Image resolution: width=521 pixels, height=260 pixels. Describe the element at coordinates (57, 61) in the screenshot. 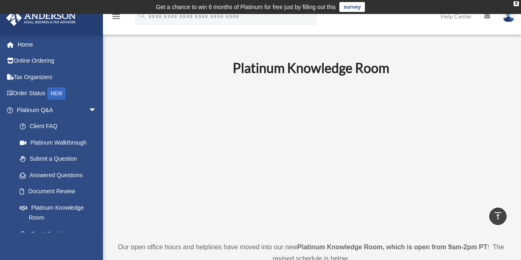

I see `a: Online Ordering` at that location.